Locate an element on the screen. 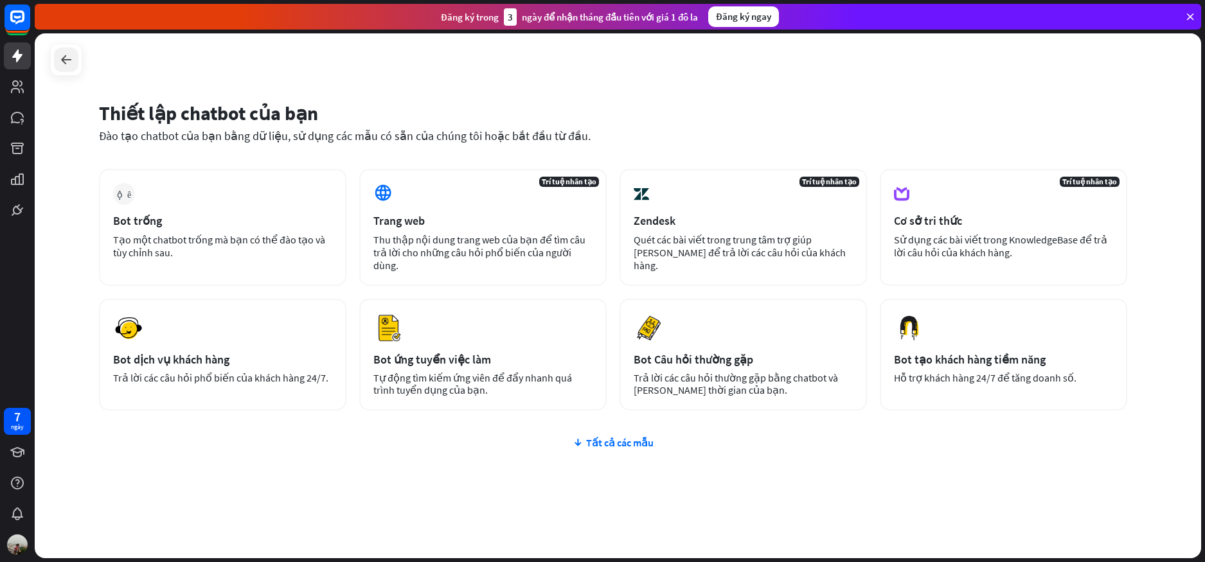 Image resolution: width=1205 pixels, height=562 pixels. button: Mở tiện ích trò chuyện LiveChat is located at coordinates (30, 24).